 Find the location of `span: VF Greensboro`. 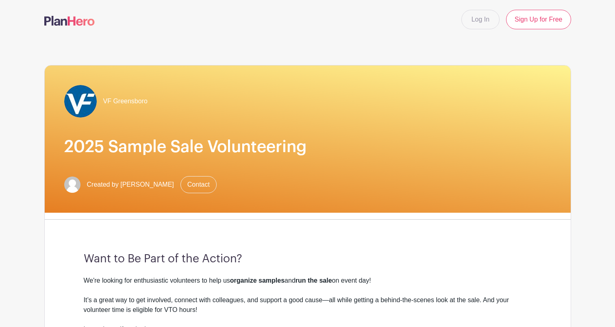

span: VF Greensboro is located at coordinates (125, 101).